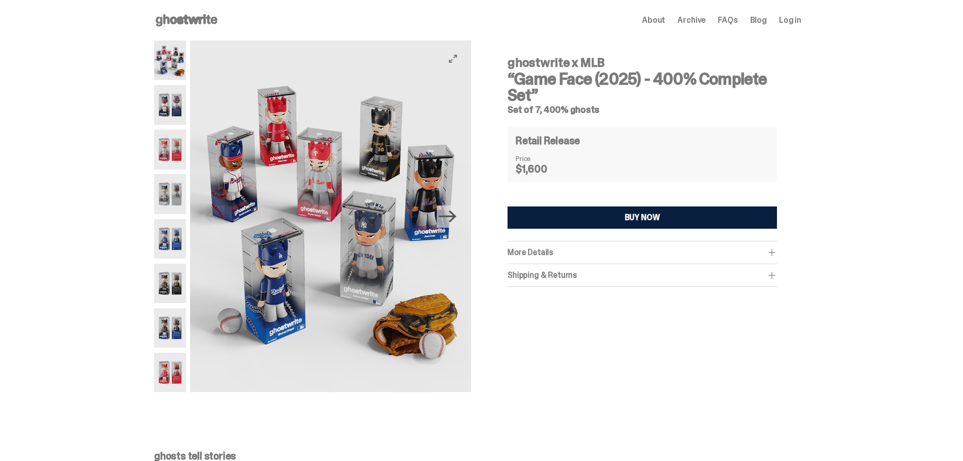  I want to click on span: More Details, so click(530, 252).